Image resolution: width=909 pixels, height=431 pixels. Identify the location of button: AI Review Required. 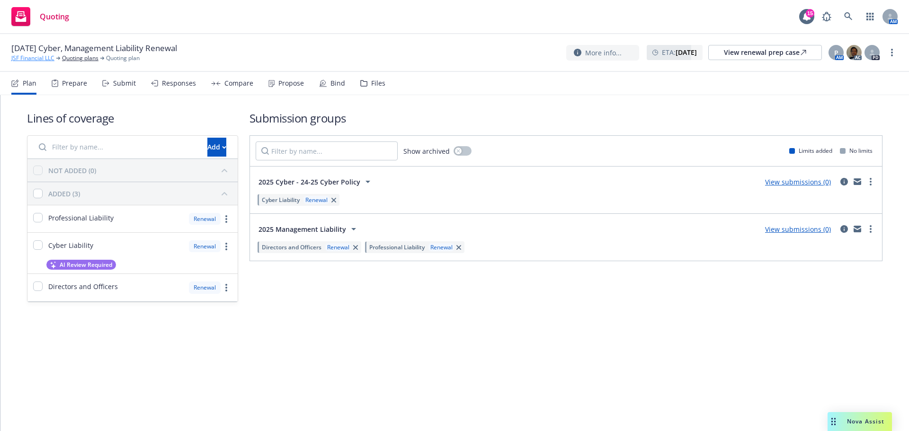
(81, 265).